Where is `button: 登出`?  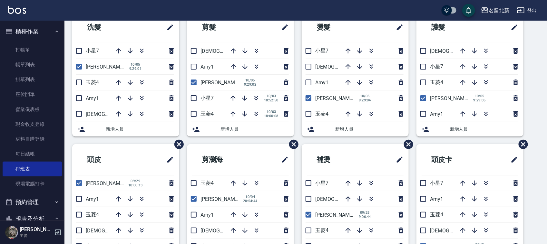 button: 登出 is located at coordinates (526, 10).